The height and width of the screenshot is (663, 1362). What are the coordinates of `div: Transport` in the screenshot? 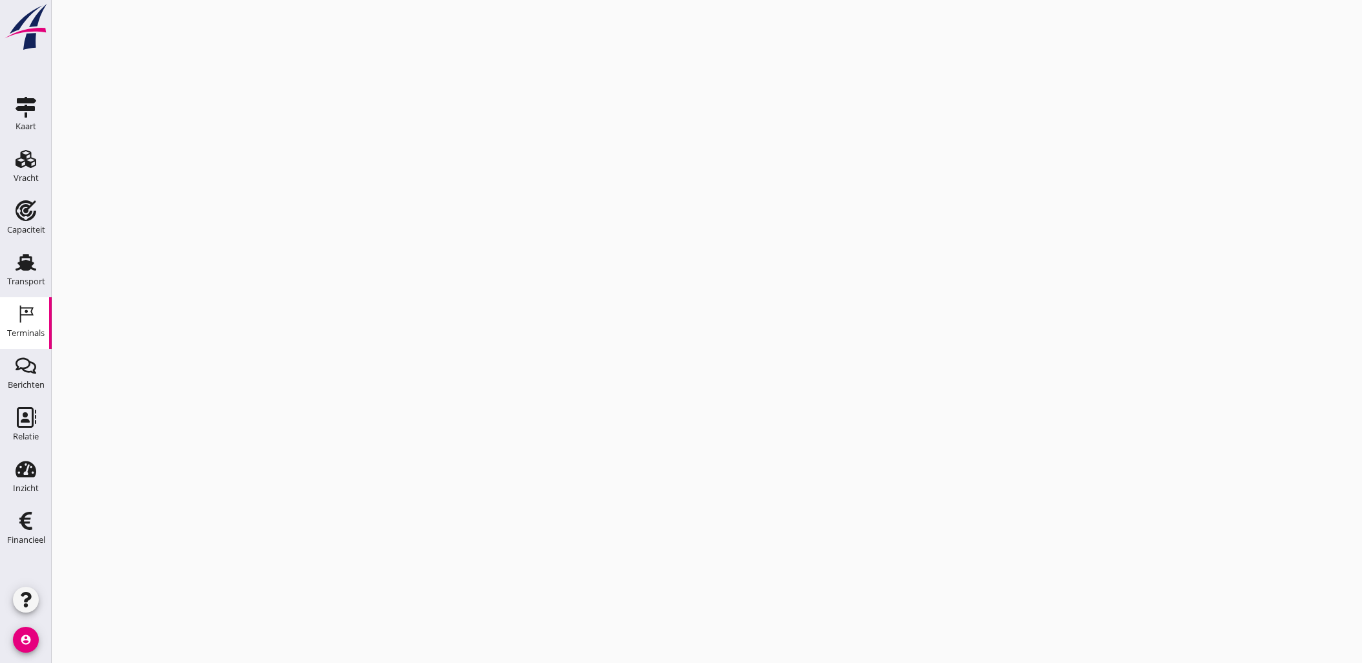 It's located at (26, 281).